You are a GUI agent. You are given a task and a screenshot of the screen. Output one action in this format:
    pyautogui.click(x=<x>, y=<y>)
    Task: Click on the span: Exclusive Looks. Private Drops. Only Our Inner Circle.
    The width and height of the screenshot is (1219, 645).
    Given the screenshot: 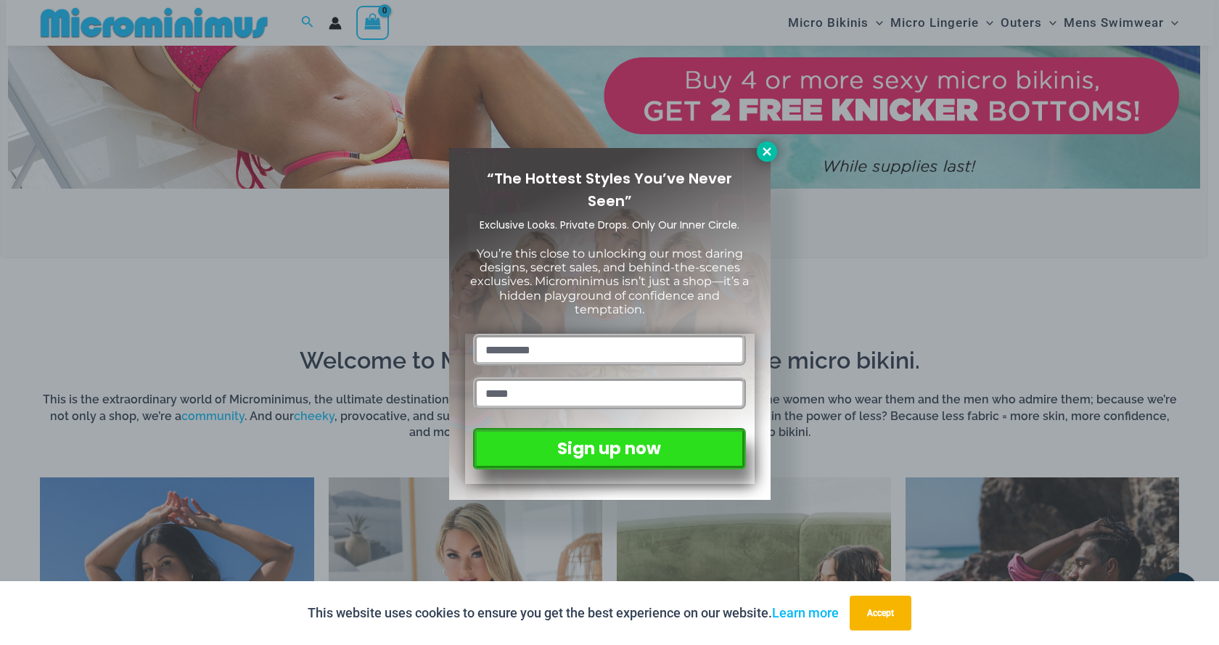 What is the action you would take?
    pyautogui.click(x=610, y=225)
    